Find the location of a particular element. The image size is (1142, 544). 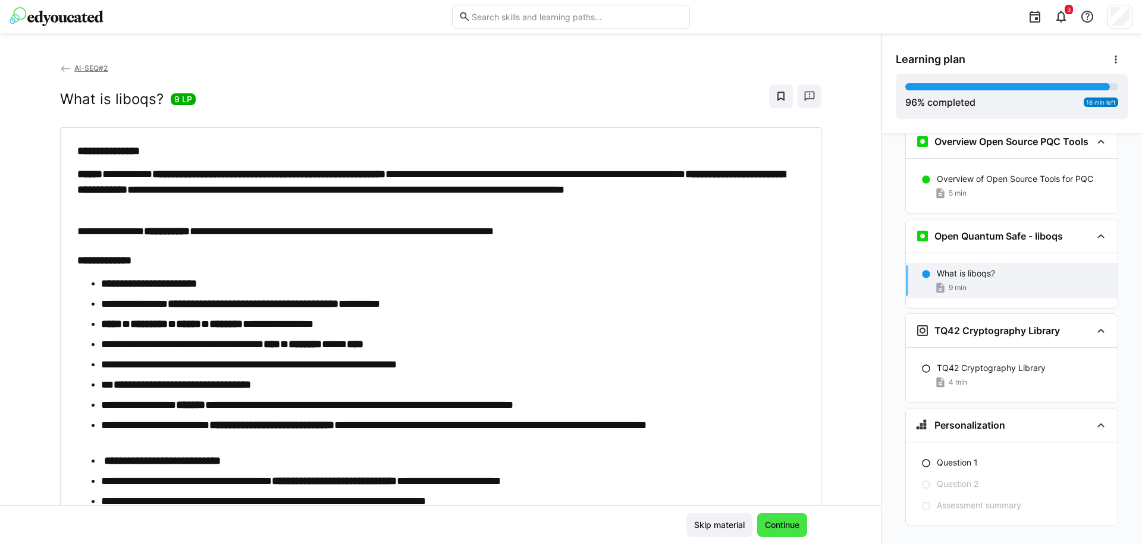

span: 9 min is located at coordinates (957, 288).